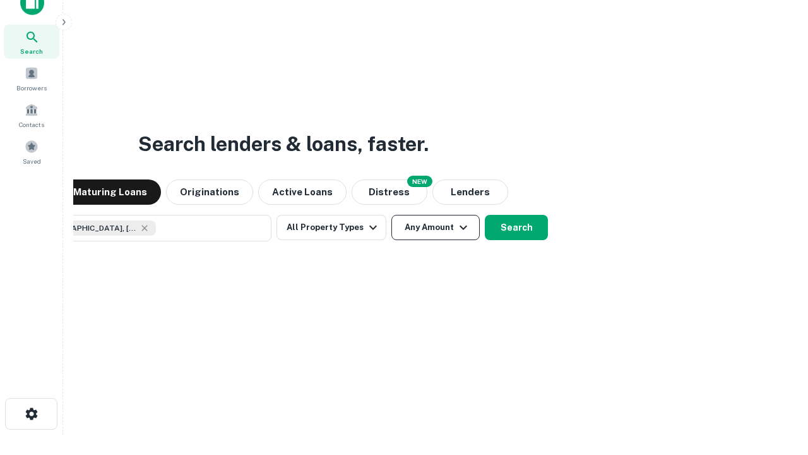 This screenshot has height=455, width=808. I want to click on span: Contacts, so click(32, 124).